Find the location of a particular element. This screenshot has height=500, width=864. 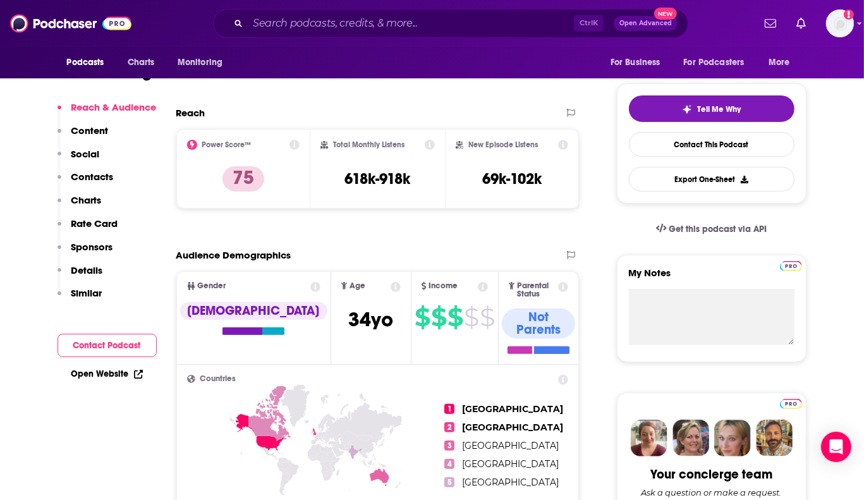

span: Charts is located at coordinates (141, 63).